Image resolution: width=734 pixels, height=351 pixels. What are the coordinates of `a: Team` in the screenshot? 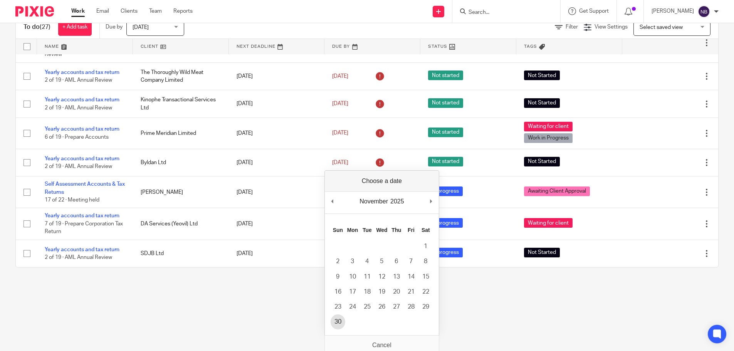 It's located at (155, 11).